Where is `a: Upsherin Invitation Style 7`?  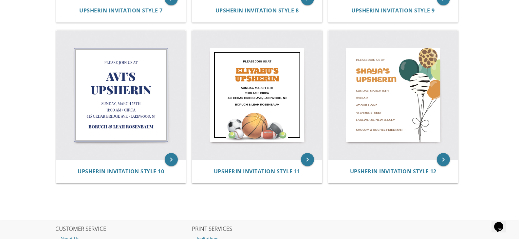 a: Upsherin Invitation Style 7 is located at coordinates (121, 10).